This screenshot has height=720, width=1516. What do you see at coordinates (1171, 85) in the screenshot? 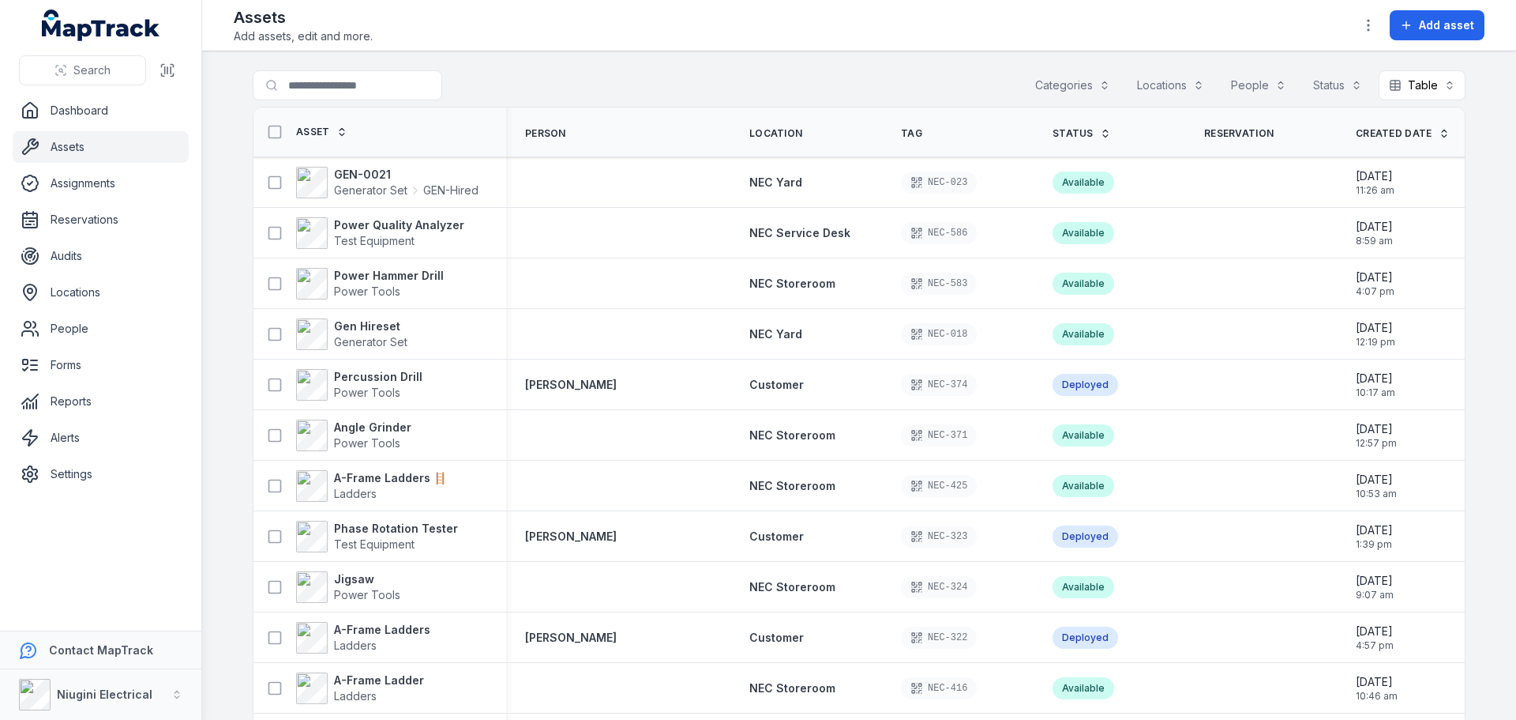
I see `button: Locations` at bounding box center [1171, 85].